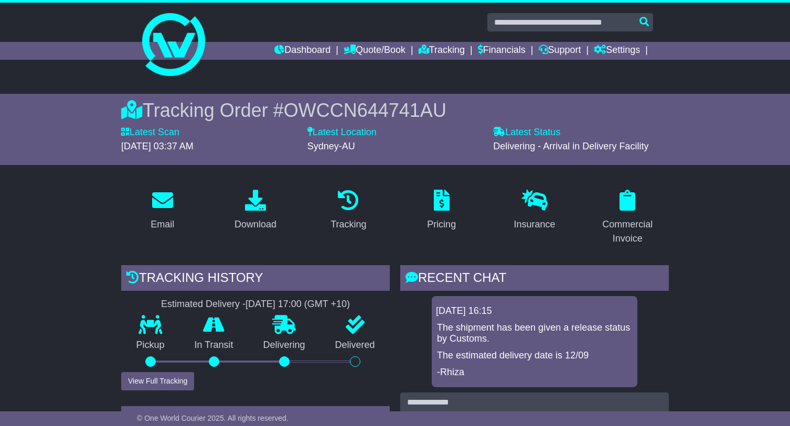  What do you see at coordinates (534, 356) in the screenshot?
I see `p: The estimated delivery date is 12/09` at bounding box center [534, 356].